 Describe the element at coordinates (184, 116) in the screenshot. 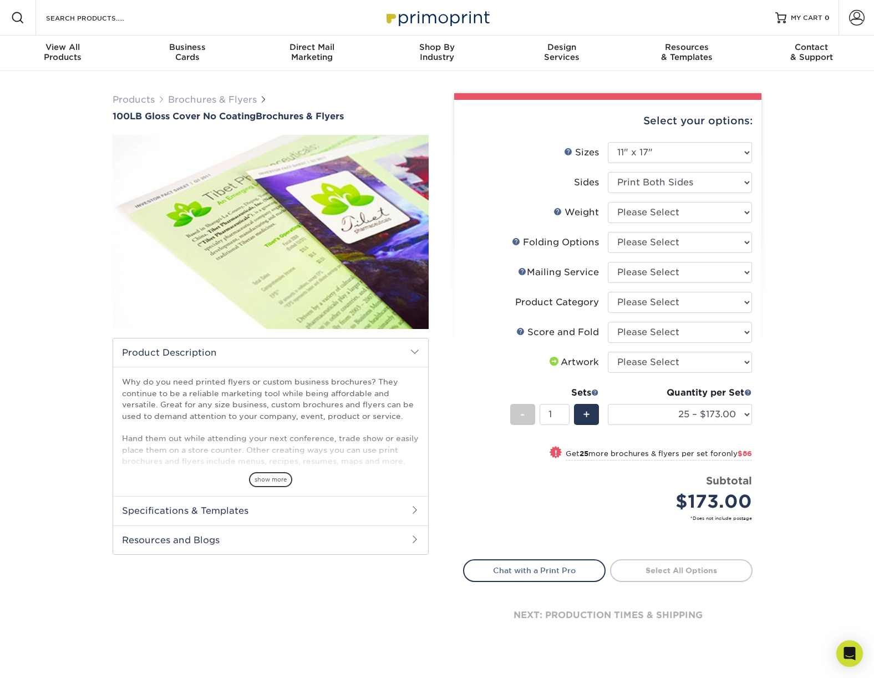

I see `span: 100LB Gloss Cover No Coating` at that location.